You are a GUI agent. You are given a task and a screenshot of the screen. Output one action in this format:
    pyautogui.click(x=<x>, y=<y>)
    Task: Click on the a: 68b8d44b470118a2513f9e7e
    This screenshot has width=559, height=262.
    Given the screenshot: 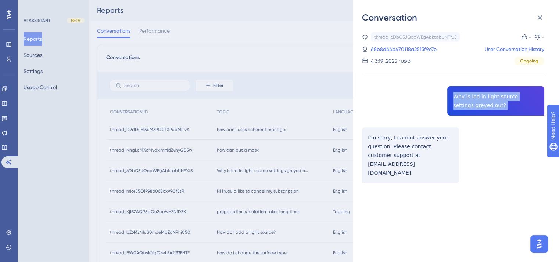 What is the action you would take?
    pyautogui.click(x=403, y=49)
    